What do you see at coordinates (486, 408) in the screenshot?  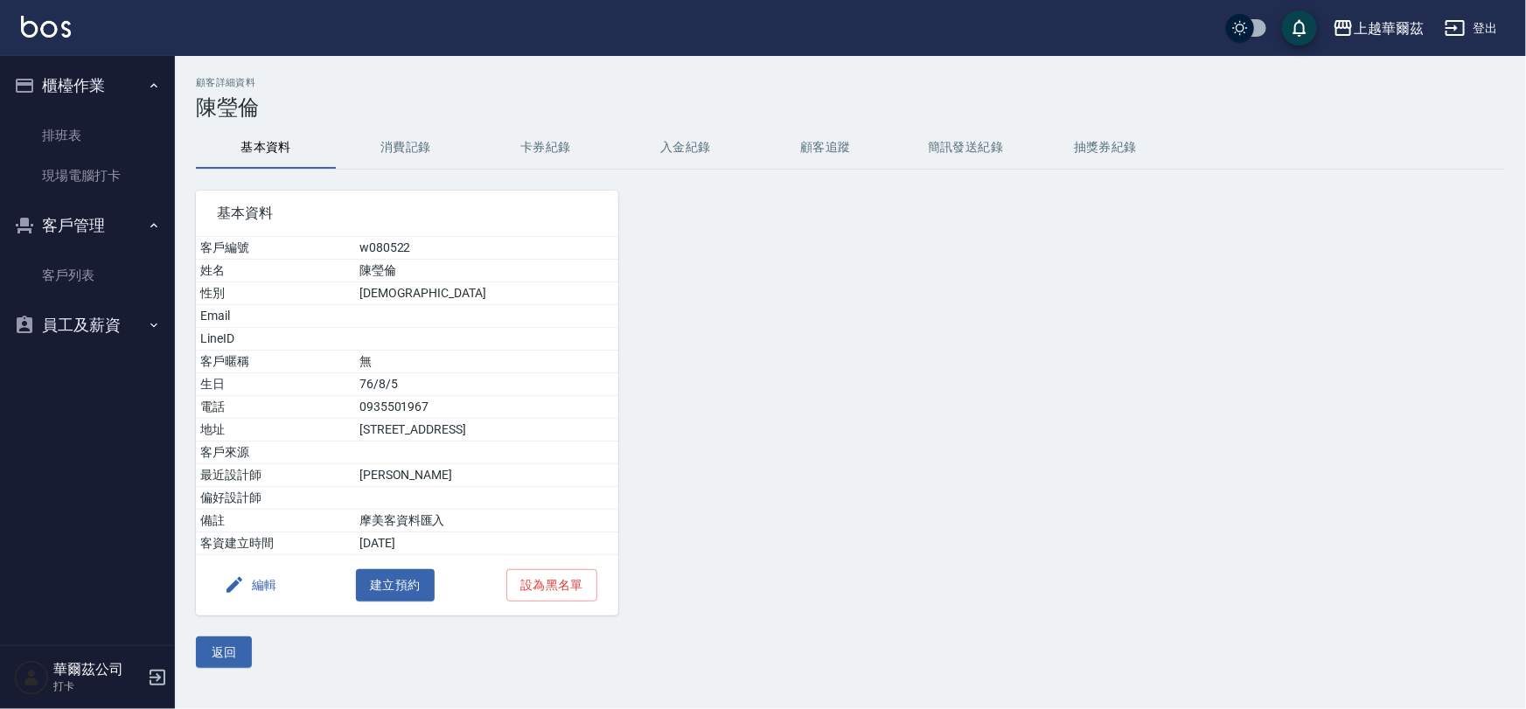 I see `td: 0935501967` at bounding box center [486, 408].